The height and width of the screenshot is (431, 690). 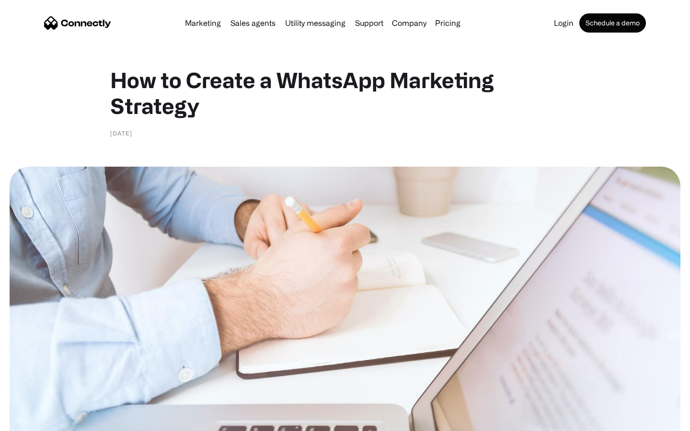 I want to click on a: Support, so click(x=369, y=23).